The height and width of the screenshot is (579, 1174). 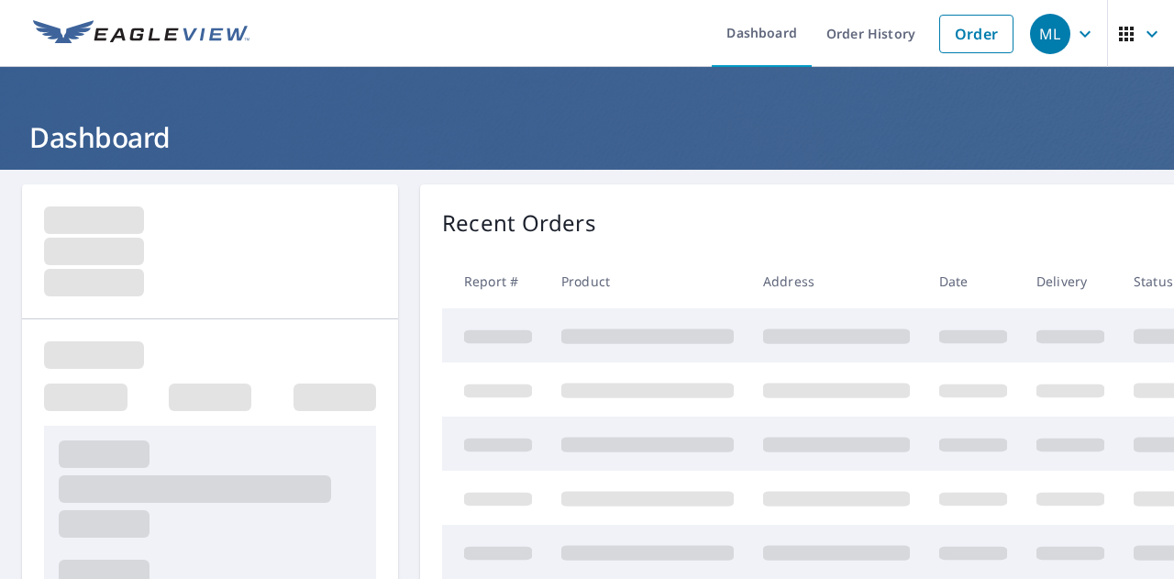 What do you see at coordinates (141, 34) in the screenshot?
I see `img: EV Logo` at bounding box center [141, 34].